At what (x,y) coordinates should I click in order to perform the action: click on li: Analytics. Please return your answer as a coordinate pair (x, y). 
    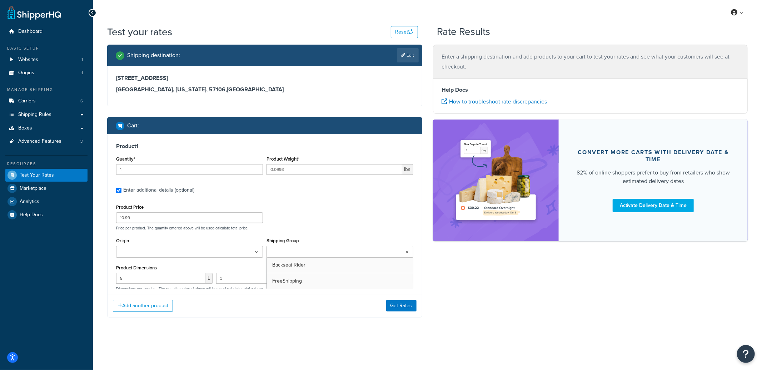
    Looking at the image, I should click on (46, 202).